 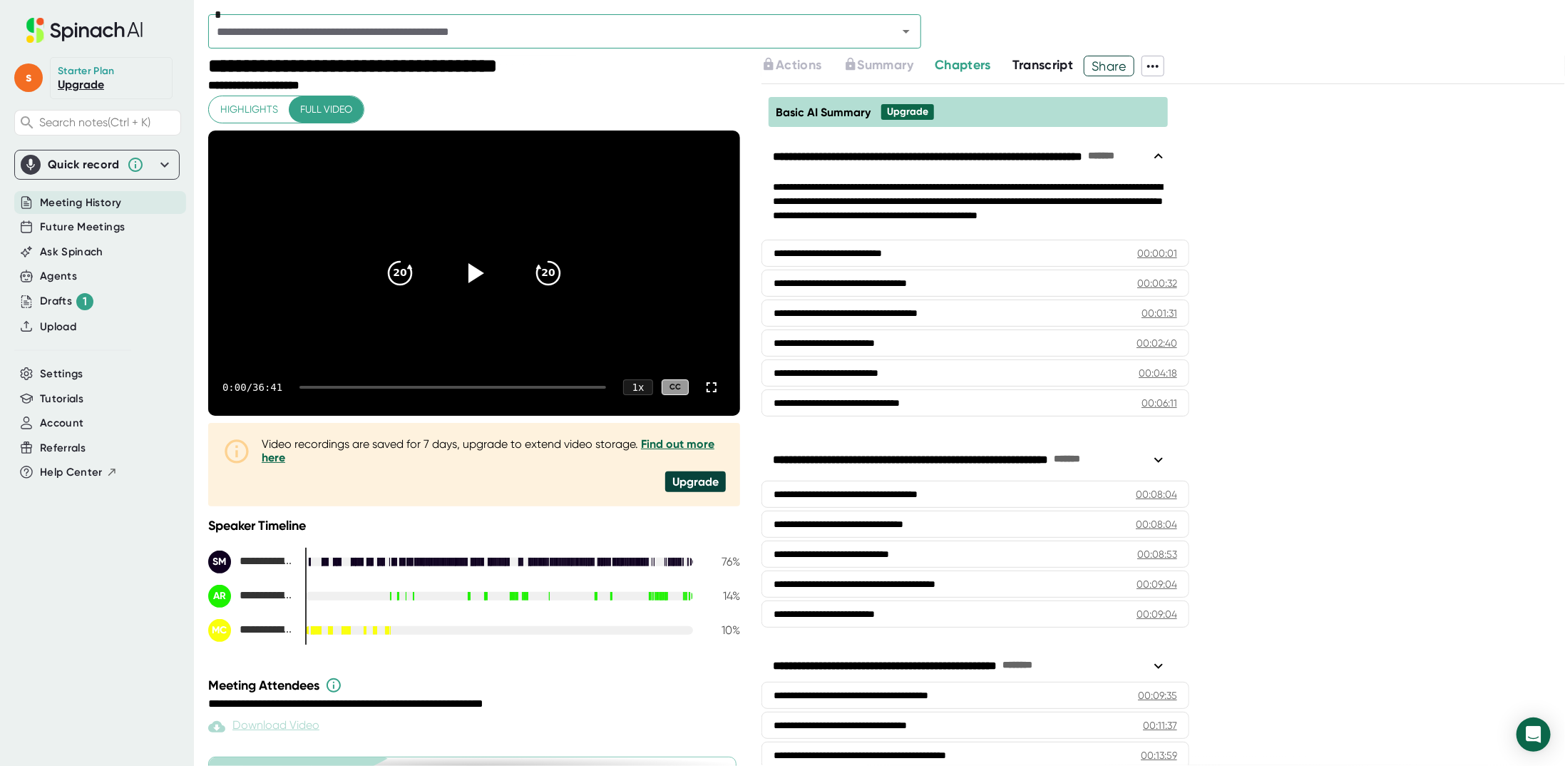 What do you see at coordinates (71, 252) in the screenshot?
I see `span: Ask Spinach` at bounding box center [71, 252].